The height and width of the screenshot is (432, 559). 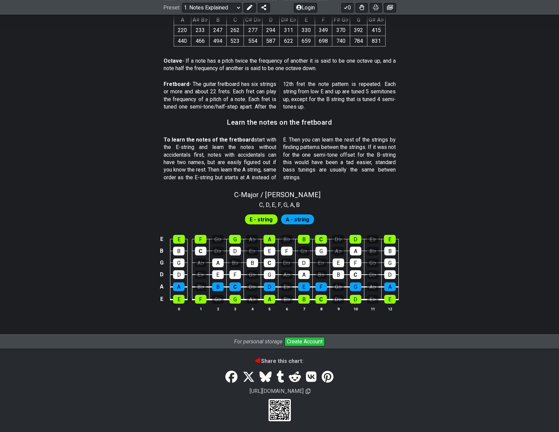 I want to click on strong: Octave, so click(x=173, y=61).